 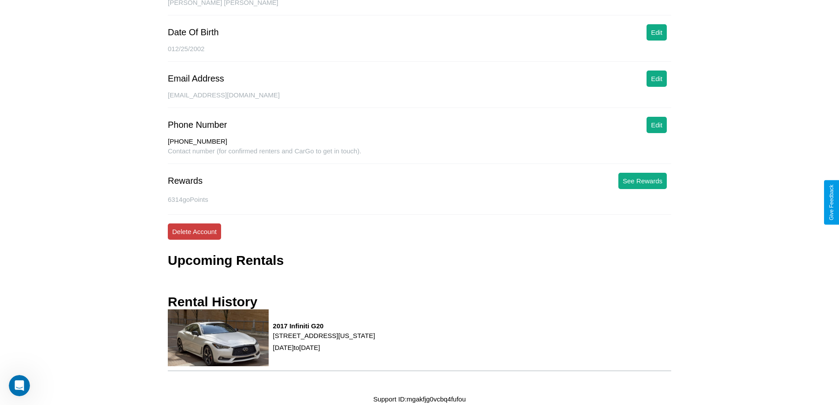 What do you see at coordinates (185, 180) in the screenshot?
I see `div: Rewards` at bounding box center [185, 180].